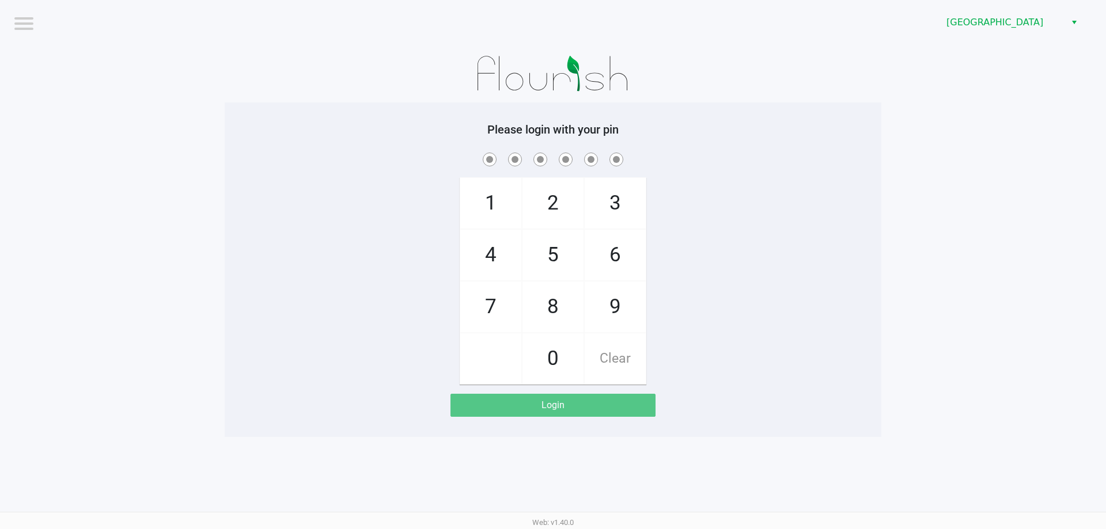 The height and width of the screenshot is (529, 1106). What do you see at coordinates (553, 255) in the screenshot?
I see `span: 5` at bounding box center [553, 255].